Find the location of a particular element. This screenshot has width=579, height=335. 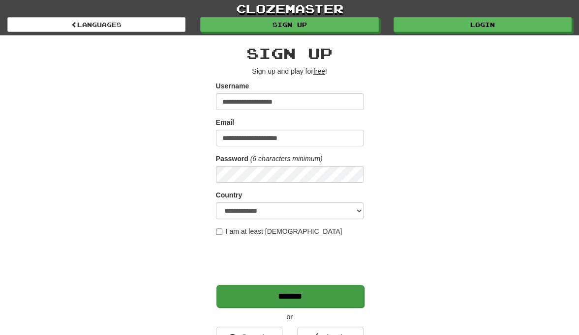

h2: Sign up is located at coordinates (290, 53).